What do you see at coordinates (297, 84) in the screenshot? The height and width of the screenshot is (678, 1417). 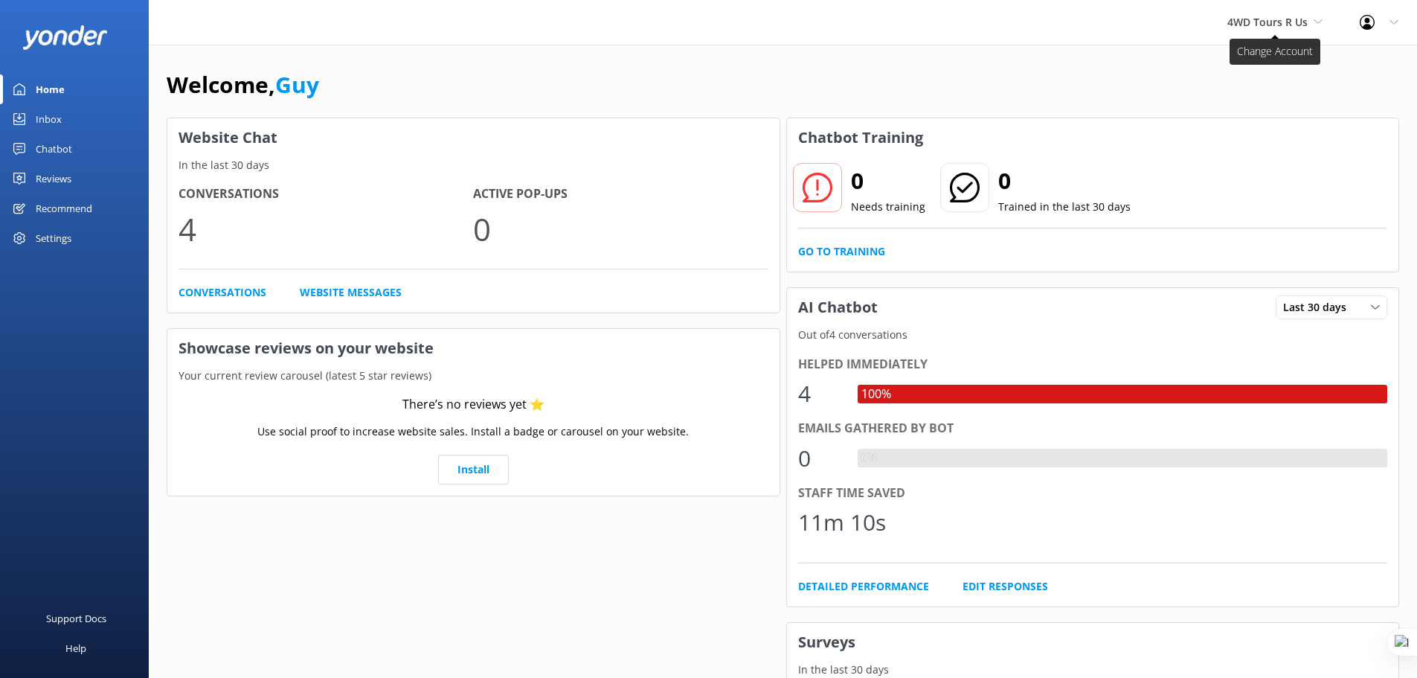 I see `a: Guy` at bounding box center [297, 84].